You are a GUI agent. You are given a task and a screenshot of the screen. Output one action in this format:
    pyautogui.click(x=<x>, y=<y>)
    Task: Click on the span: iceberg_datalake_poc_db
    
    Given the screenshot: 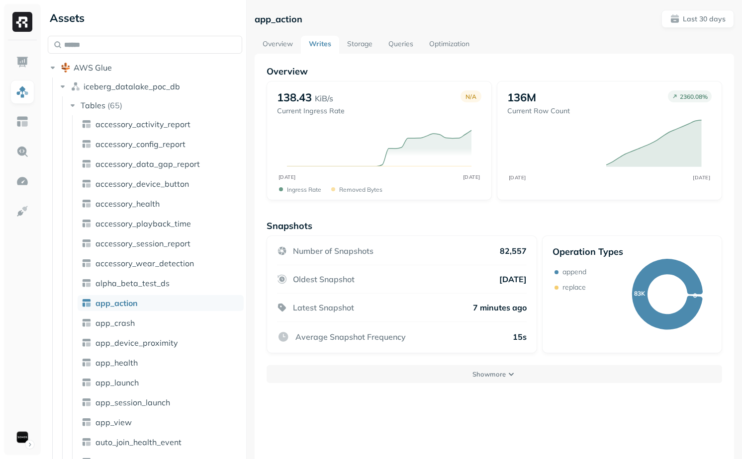 What is the action you would take?
    pyautogui.click(x=132, y=87)
    